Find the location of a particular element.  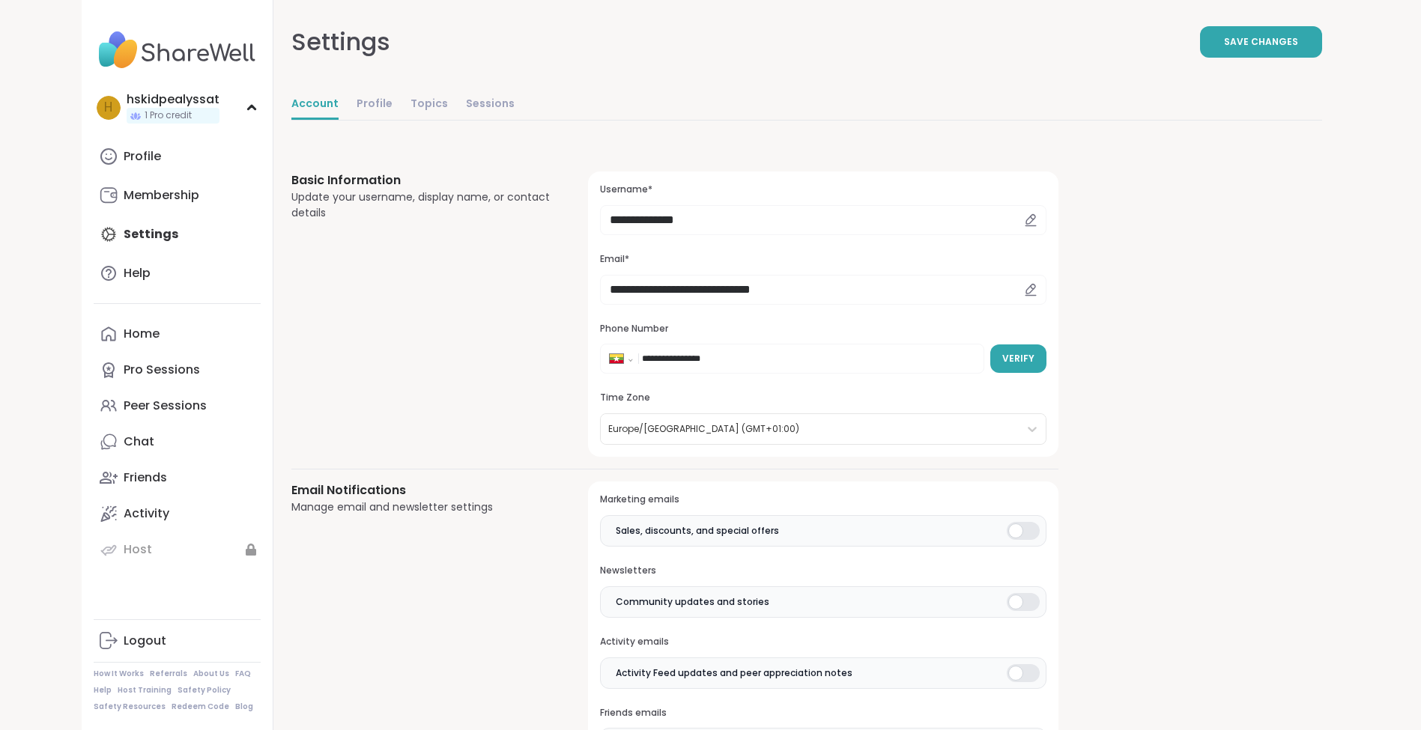

h3: Friends emails is located at coordinates (822, 713).